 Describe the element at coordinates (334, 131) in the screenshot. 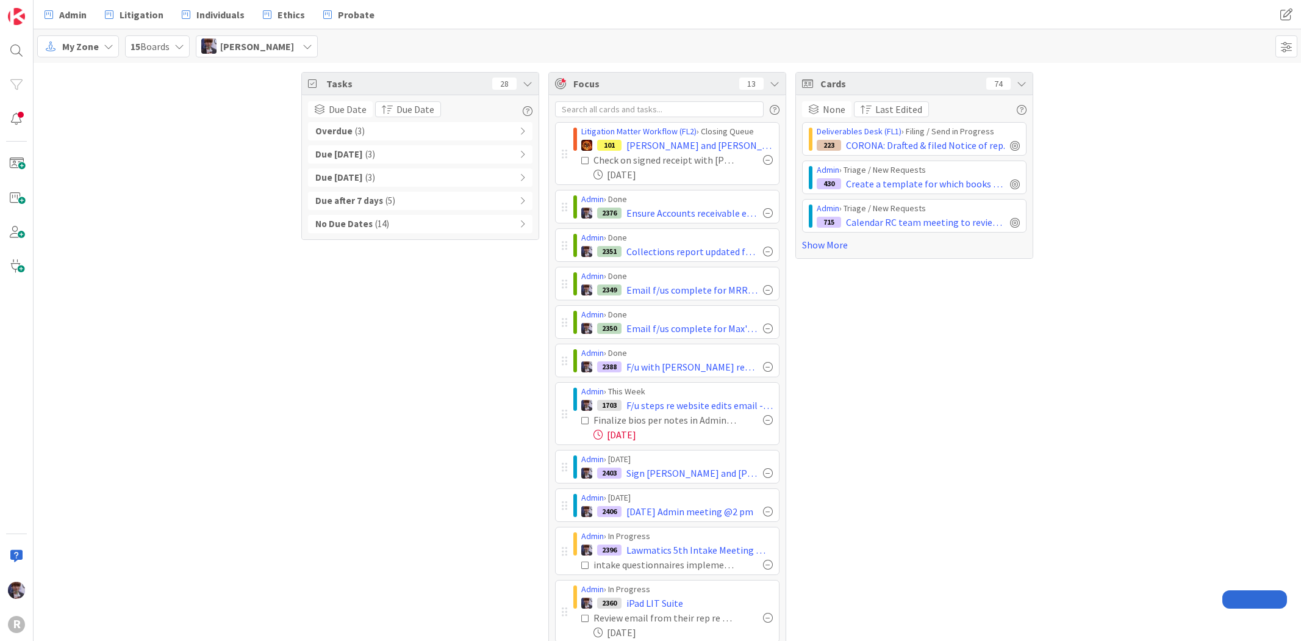

I see `b: Overdue` at that location.